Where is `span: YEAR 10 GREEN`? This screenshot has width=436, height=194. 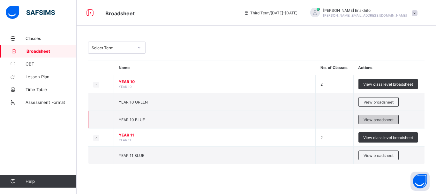 span: YEAR 10 GREEN is located at coordinates (133, 102).